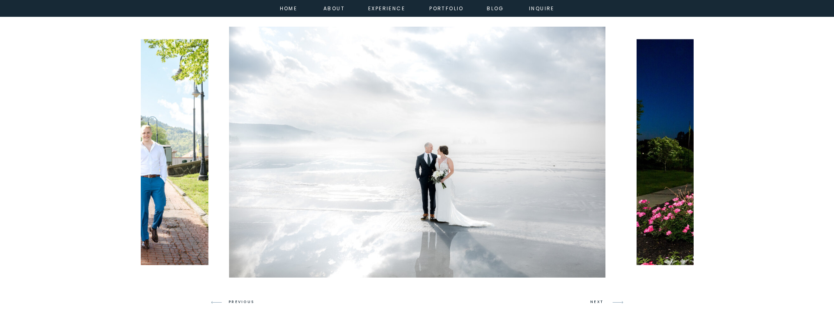 The image size is (834, 335). I want to click on nav: home, so click(288, 8).